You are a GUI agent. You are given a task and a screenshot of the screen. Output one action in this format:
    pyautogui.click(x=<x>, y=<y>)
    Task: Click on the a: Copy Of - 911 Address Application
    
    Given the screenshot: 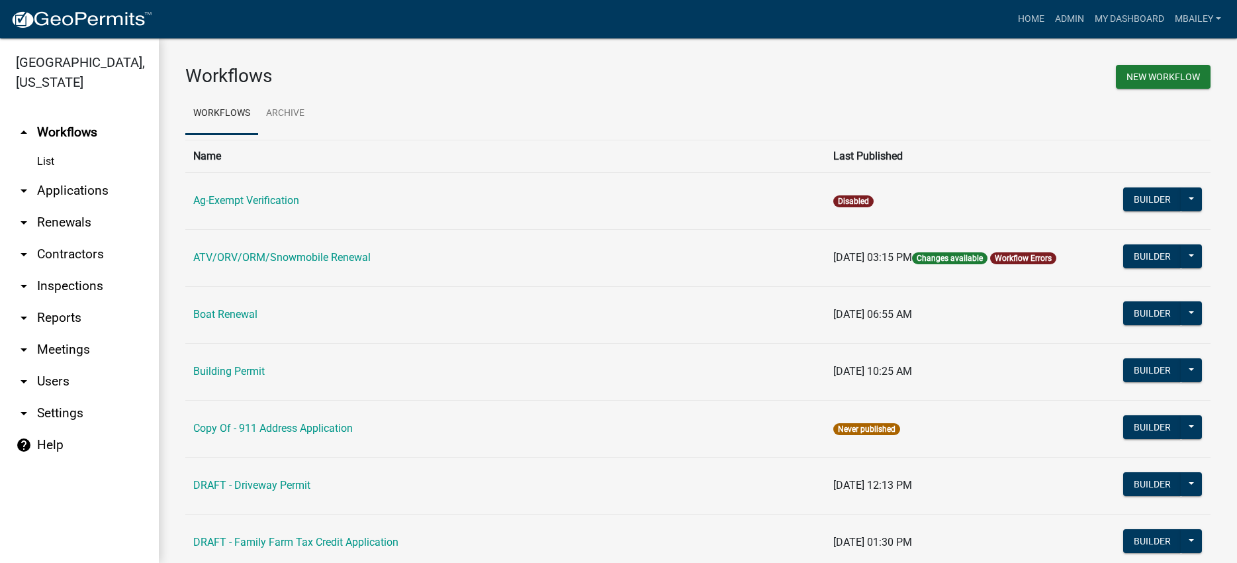 What is the action you would take?
    pyautogui.click(x=273, y=428)
    